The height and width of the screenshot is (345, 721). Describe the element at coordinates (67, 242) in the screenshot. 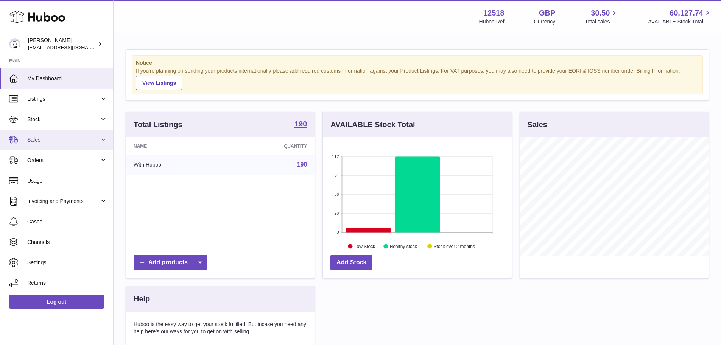

I see `span: Channels` at that location.